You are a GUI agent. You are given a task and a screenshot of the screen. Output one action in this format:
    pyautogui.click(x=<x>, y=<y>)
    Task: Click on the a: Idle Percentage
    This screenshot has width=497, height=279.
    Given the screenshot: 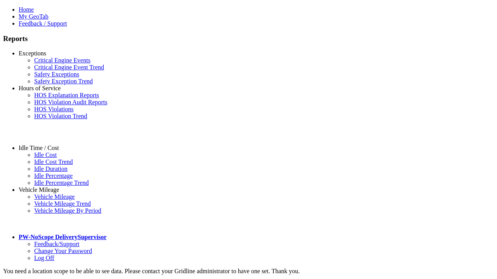 What is the action you would take?
    pyautogui.click(x=53, y=176)
    